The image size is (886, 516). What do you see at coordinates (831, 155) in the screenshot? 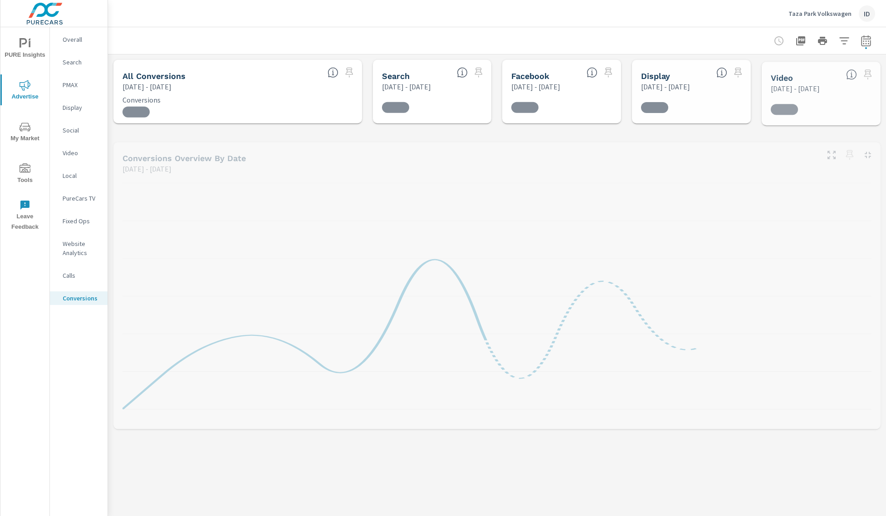
I see `button: Make Fullscreen` at bounding box center [831, 155].